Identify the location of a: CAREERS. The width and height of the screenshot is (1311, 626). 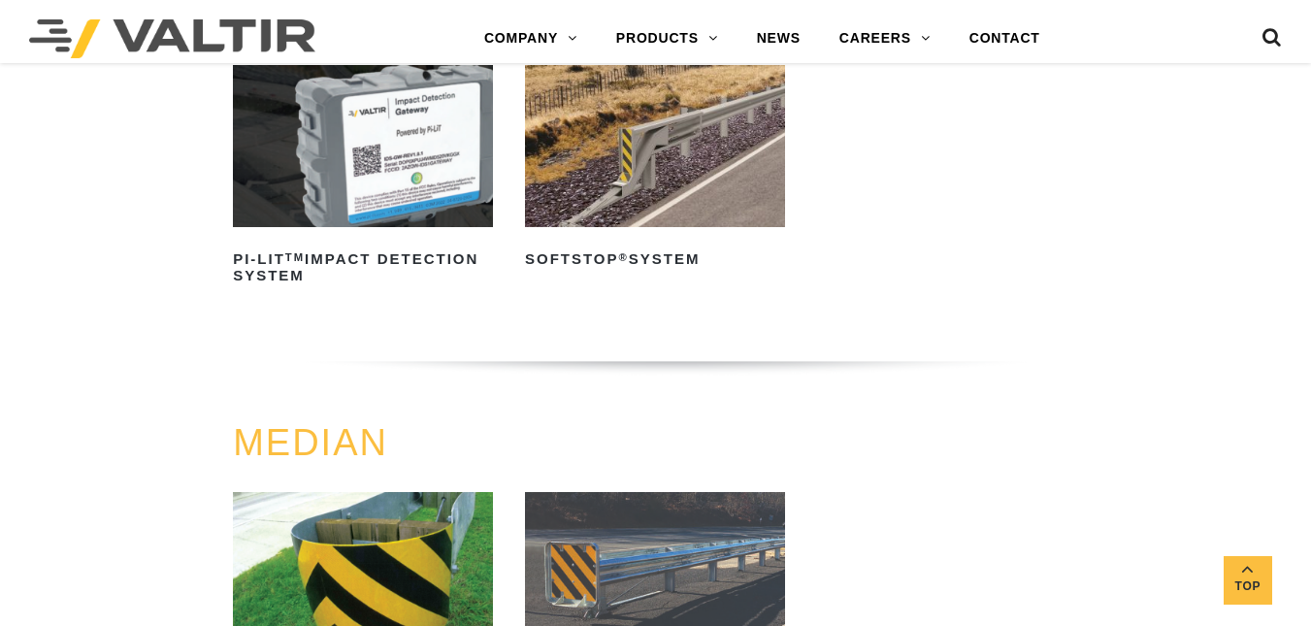
(885, 39).